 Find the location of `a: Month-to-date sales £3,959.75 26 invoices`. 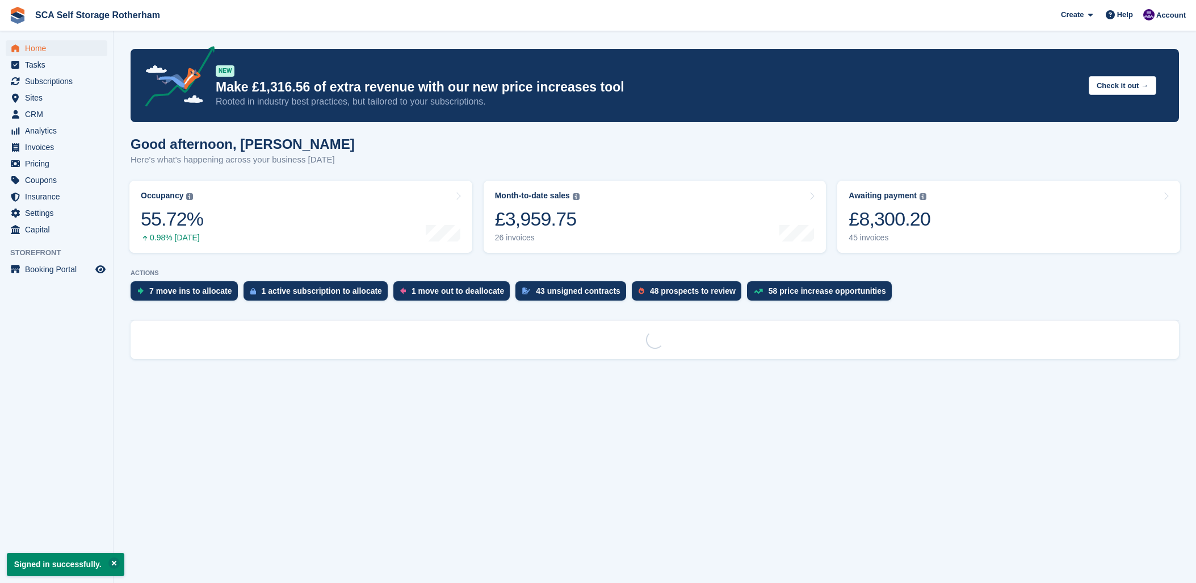

a: Month-to-date sales £3,959.75 26 invoices is located at coordinates (655, 216).